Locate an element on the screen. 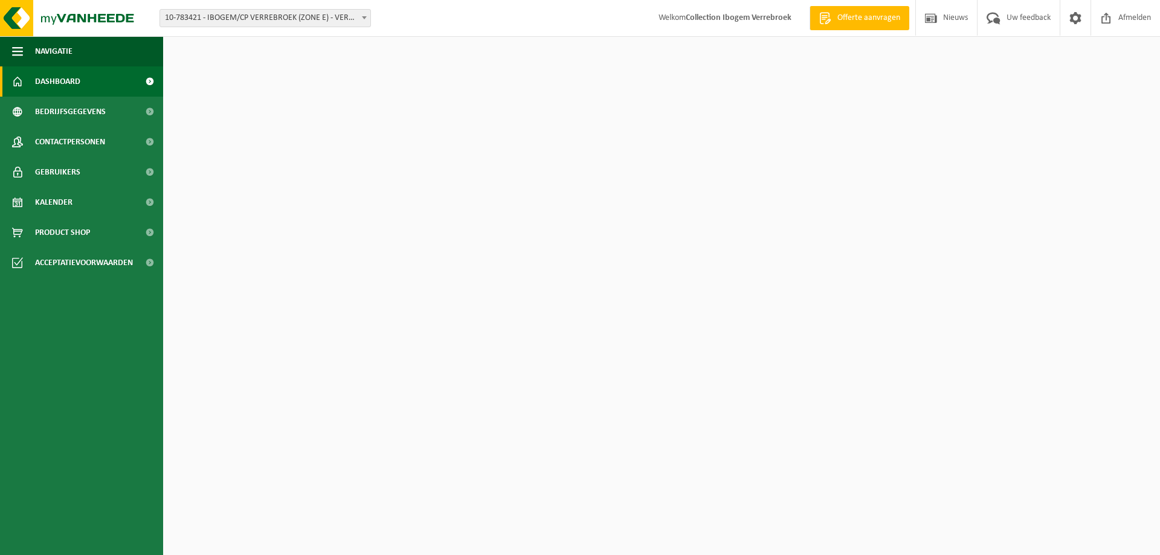  span: Bedrijfsgegevens is located at coordinates (70, 112).